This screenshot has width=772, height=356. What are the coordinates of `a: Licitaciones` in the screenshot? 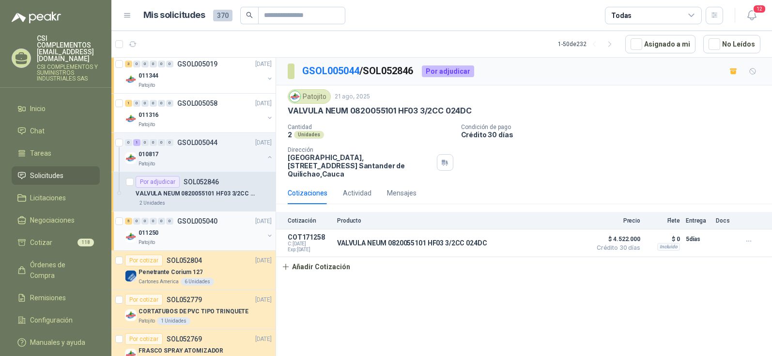 It's located at (56, 198).